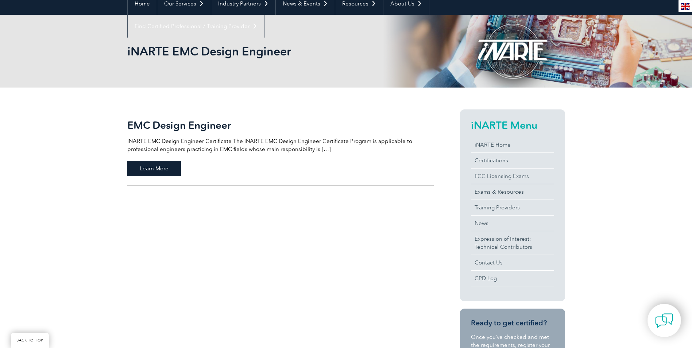 The height and width of the screenshot is (348, 692). I want to click on h2: EMC Design Engineer, so click(280, 125).